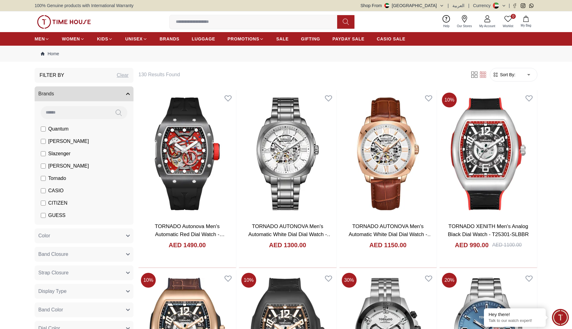  What do you see at coordinates (40, 39) in the screenshot?
I see `span: MEN` at bounding box center [40, 39].